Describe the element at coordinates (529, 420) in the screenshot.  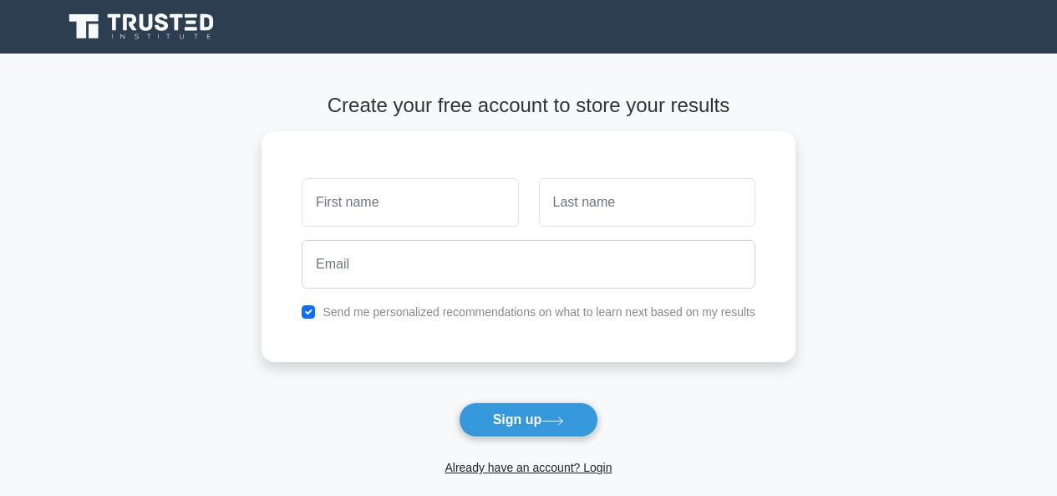
I see `button: Sign up` at that location.